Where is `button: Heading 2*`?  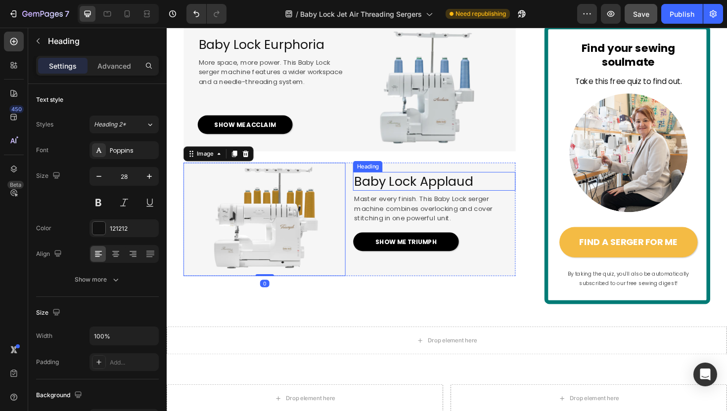
button: Heading 2* is located at coordinates (124, 125).